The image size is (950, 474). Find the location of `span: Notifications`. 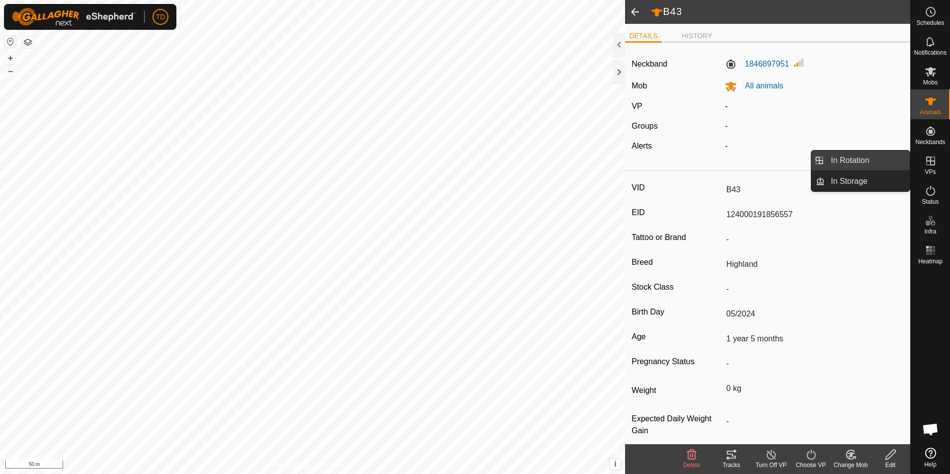

span: Notifications is located at coordinates (930, 53).